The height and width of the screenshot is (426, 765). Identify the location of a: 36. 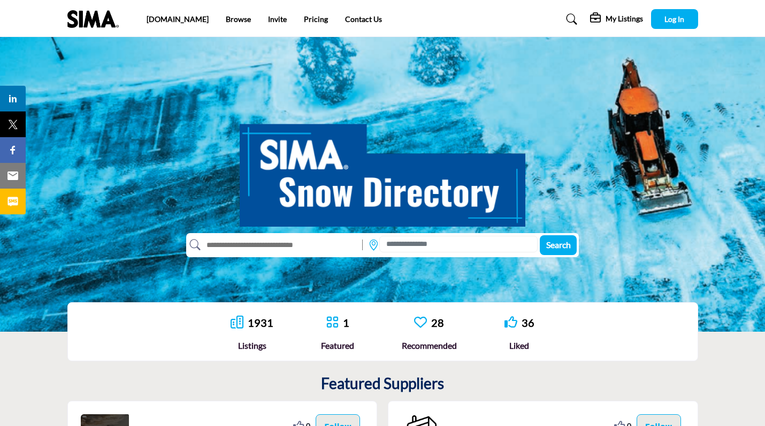
(528, 322).